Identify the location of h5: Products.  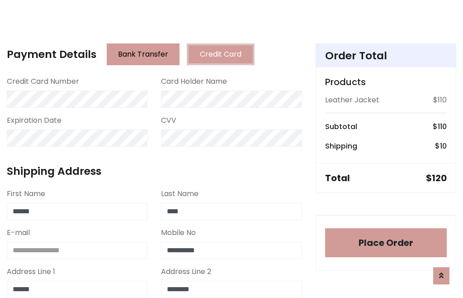
(386, 82).